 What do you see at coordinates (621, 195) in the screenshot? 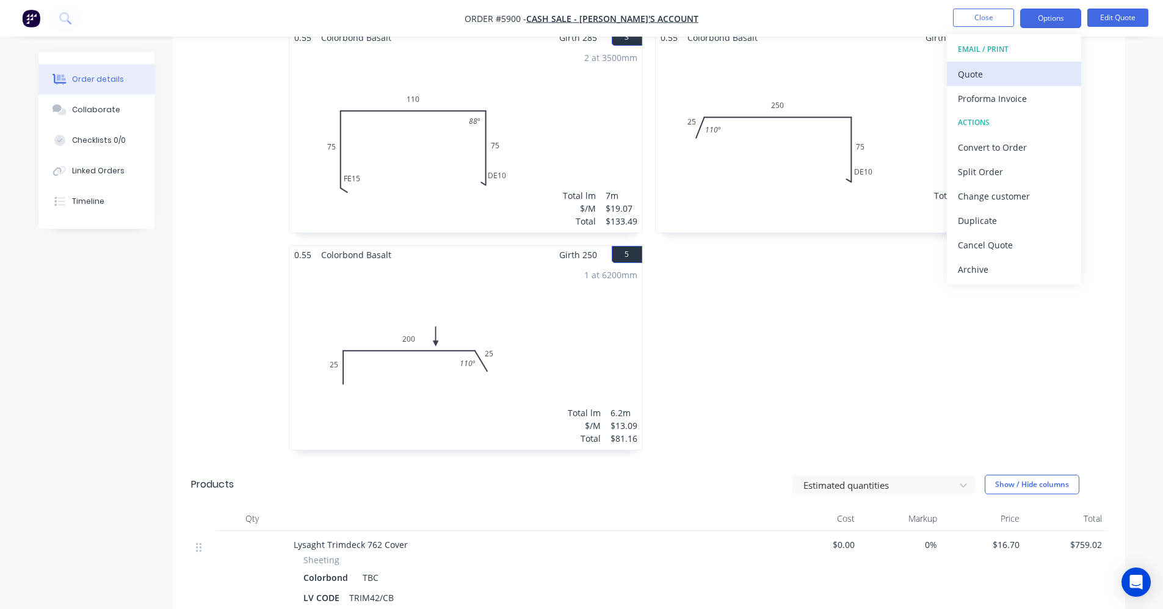
I see `div: 7m` at bounding box center [621, 195].